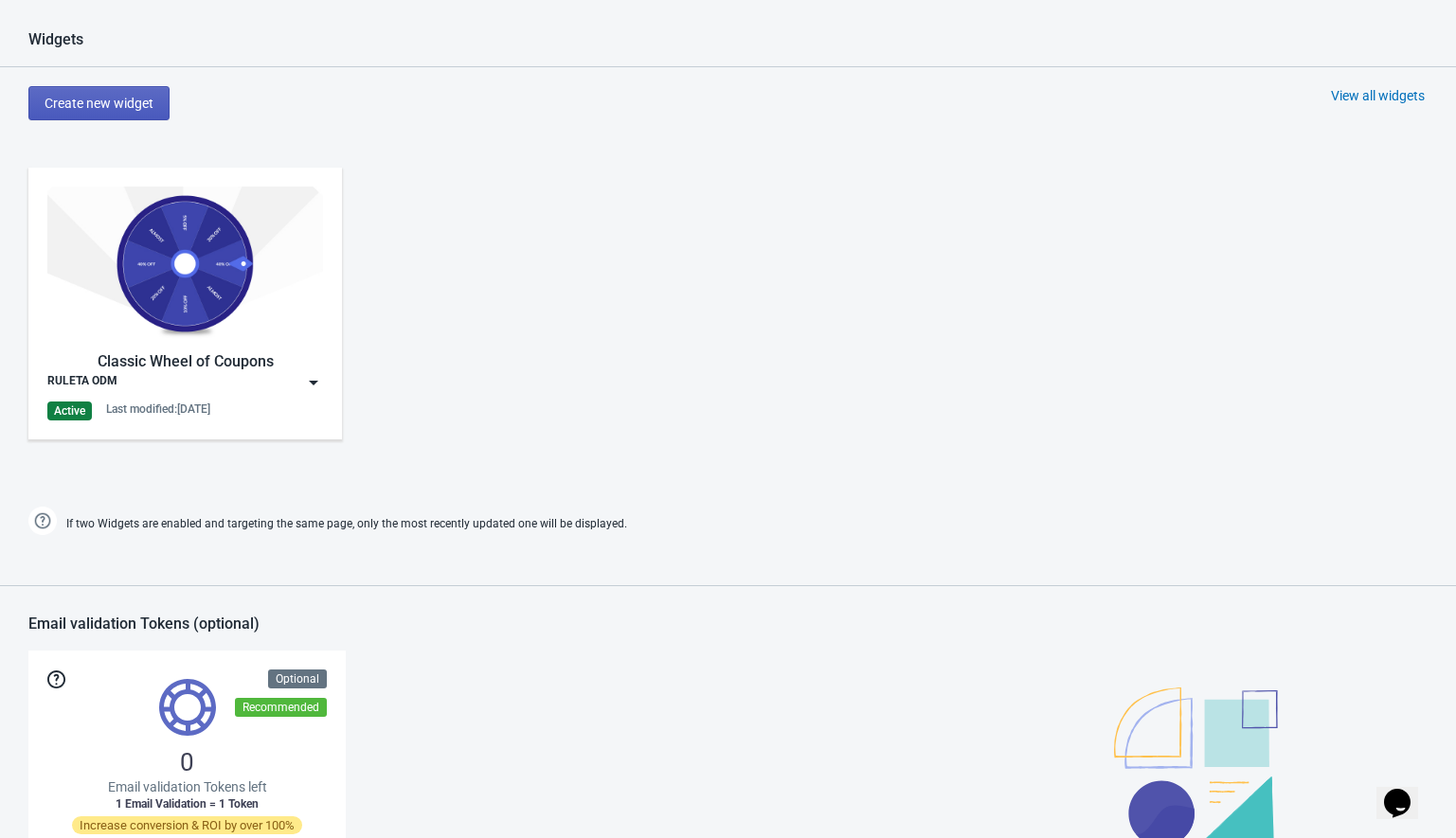 The width and height of the screenshot is (1456, 838). Describe the element at coordinates (280, 708) in the screenshot. I see `div: Recommended` at that location.